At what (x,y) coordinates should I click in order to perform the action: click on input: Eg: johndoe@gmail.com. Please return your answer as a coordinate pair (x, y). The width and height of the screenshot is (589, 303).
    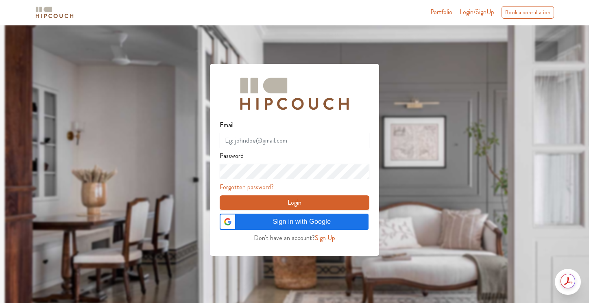
    Looking at the image, I should click on (294, 141).